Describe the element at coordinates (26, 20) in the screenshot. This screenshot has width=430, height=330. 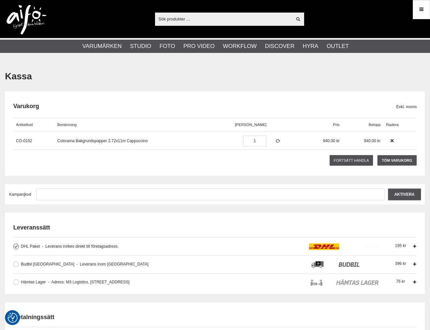
I see `img: logo.png` at that location.